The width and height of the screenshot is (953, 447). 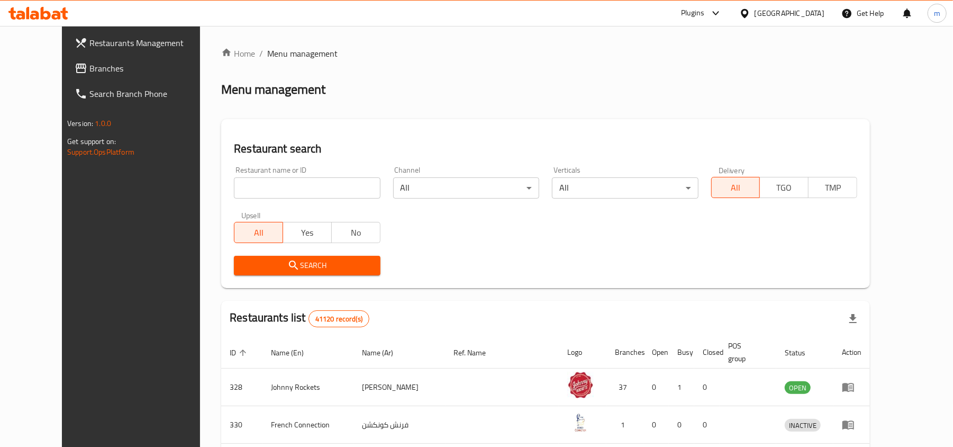 I want to click on nav: breadcrumb, so click(x=546, y=53).